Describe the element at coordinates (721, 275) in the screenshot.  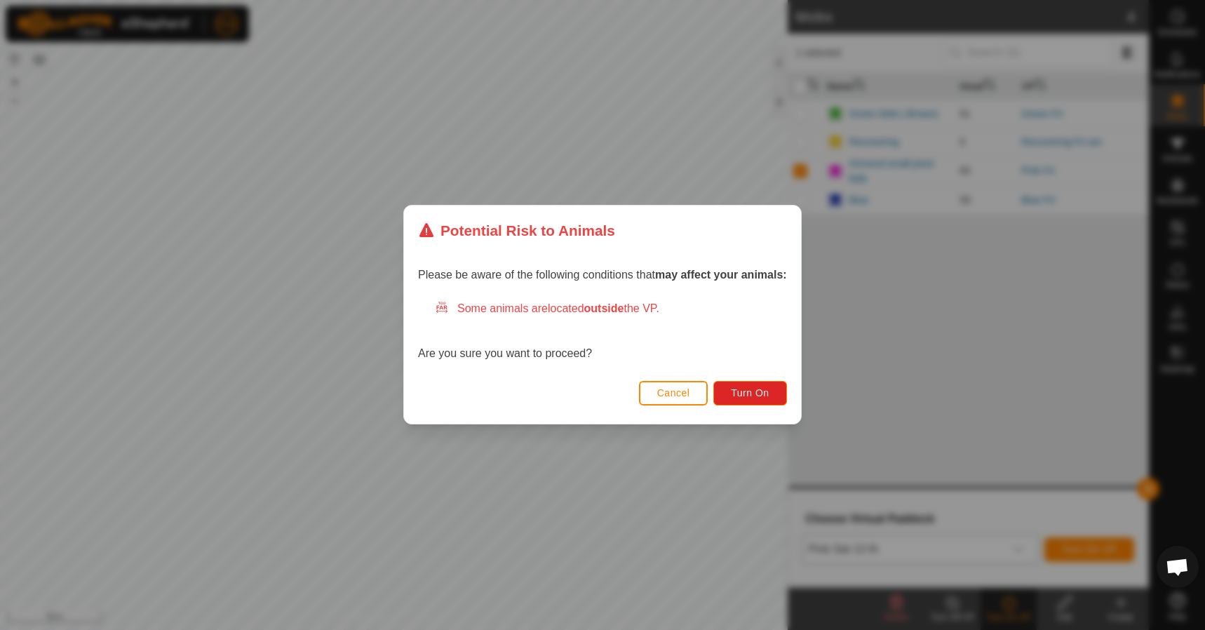
I see `strong: may affect your animals:` at that location.